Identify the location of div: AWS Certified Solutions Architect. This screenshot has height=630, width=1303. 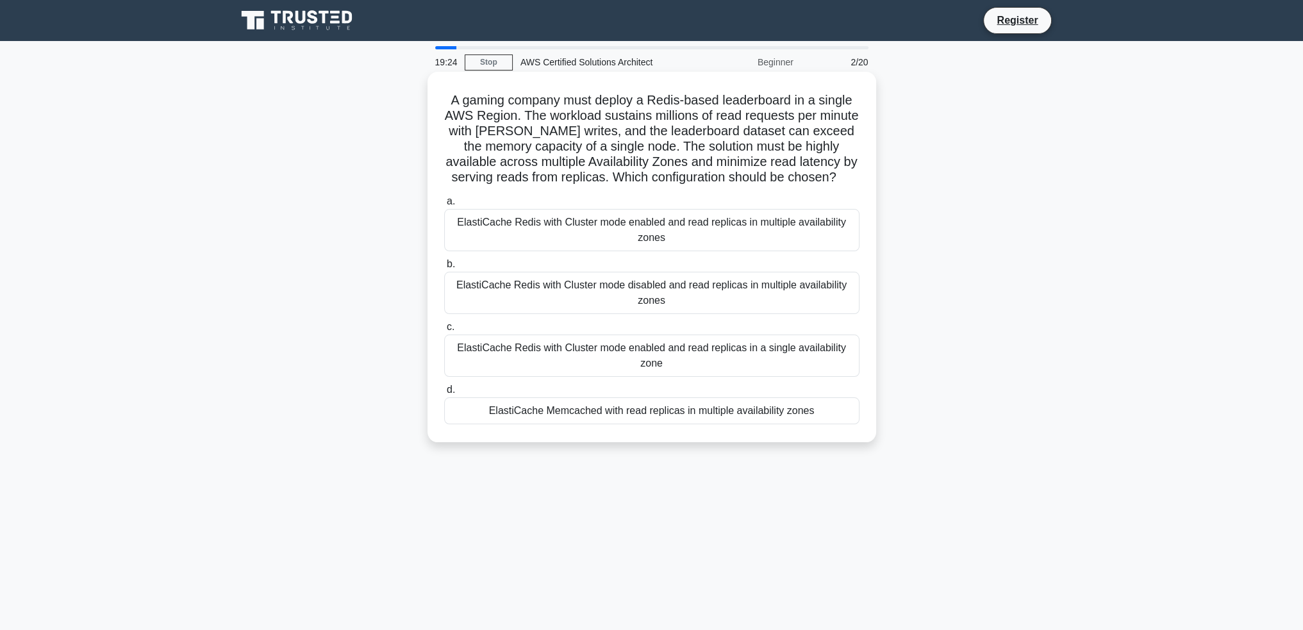
(600, 62).